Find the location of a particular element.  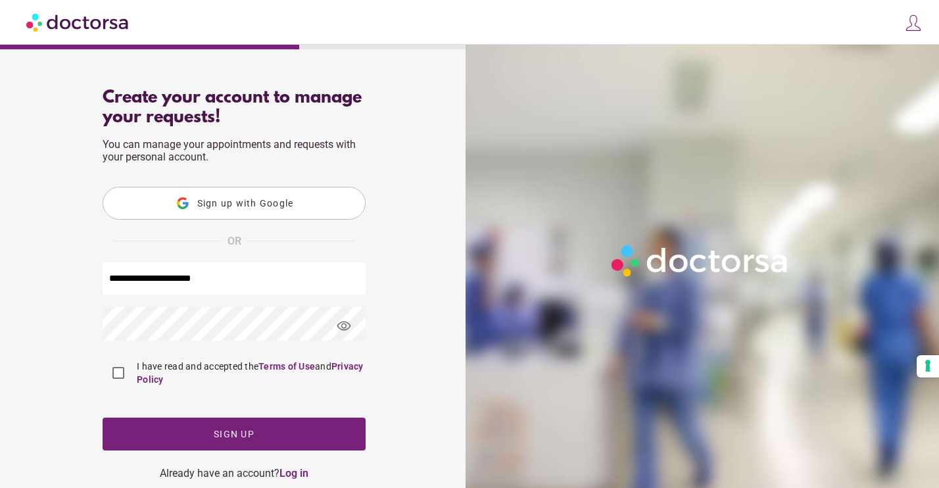

span: OR is located at coordinates (234, 241).